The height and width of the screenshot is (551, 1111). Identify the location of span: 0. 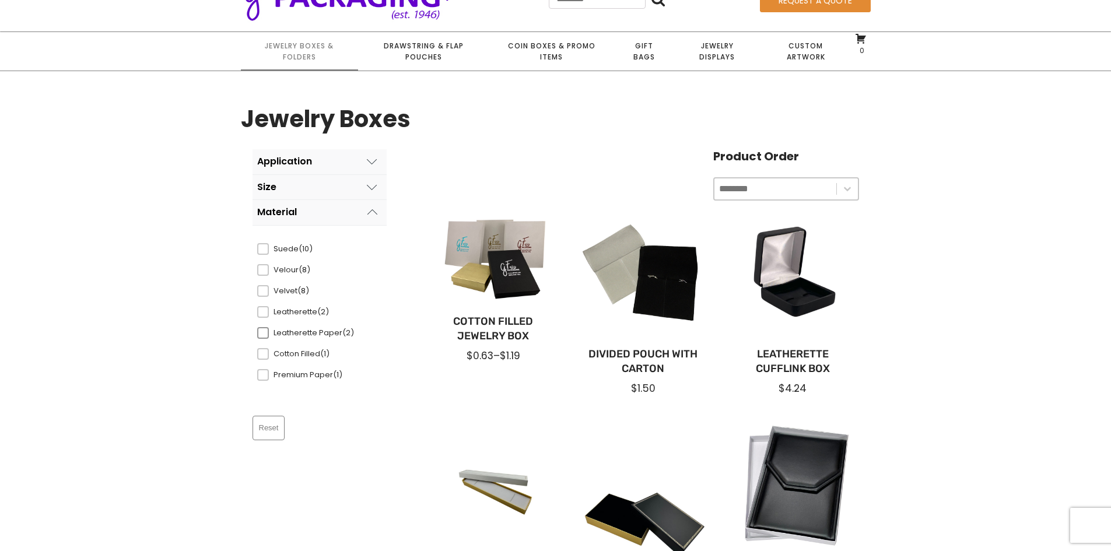
(860, 50).